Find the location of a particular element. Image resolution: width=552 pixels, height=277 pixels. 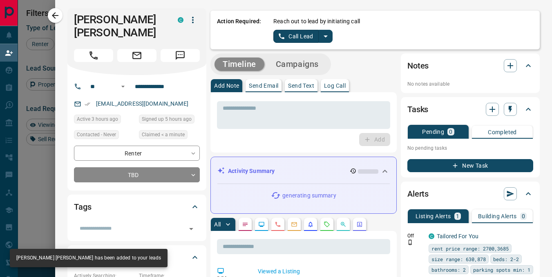

div: Alerts is located at coordinates (470, 194).